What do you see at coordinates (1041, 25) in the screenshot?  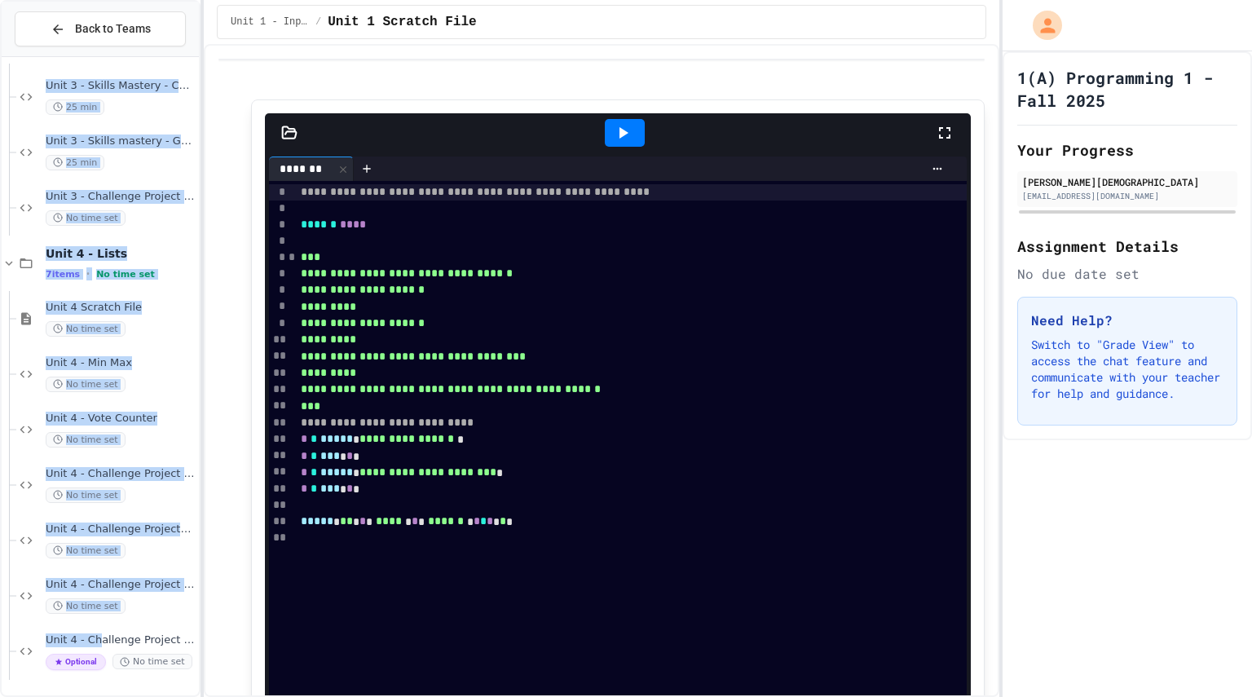 I see `div: My Account` at bounding box center [1041, 25].